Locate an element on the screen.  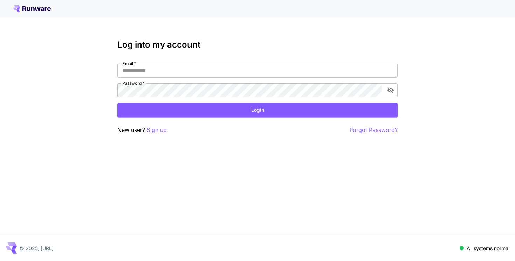
button: toggle password visibility is located at coordinates (391, 90).